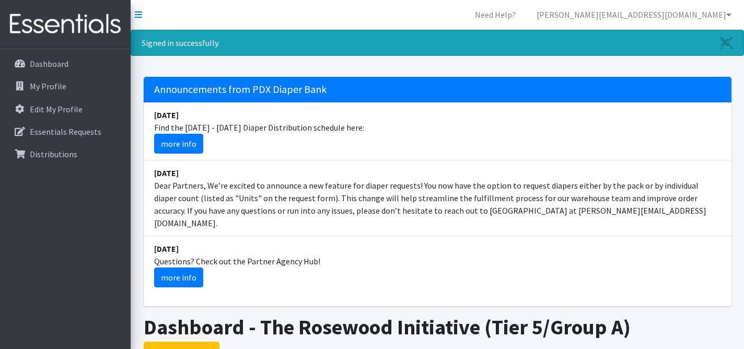 Image resolution: width=744 pixels, height=349 pixels. I want to click on a: Essentials Requests, so click(65, 132).